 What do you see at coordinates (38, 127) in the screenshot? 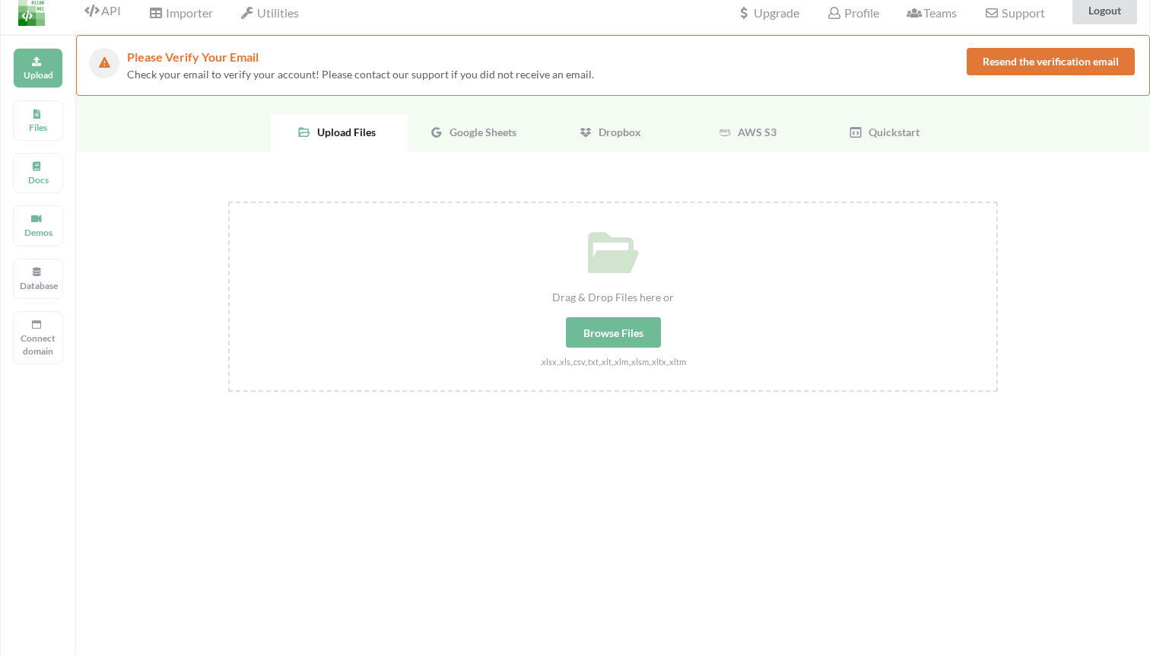
I see `p: Files` at bounding box center [38, 127].